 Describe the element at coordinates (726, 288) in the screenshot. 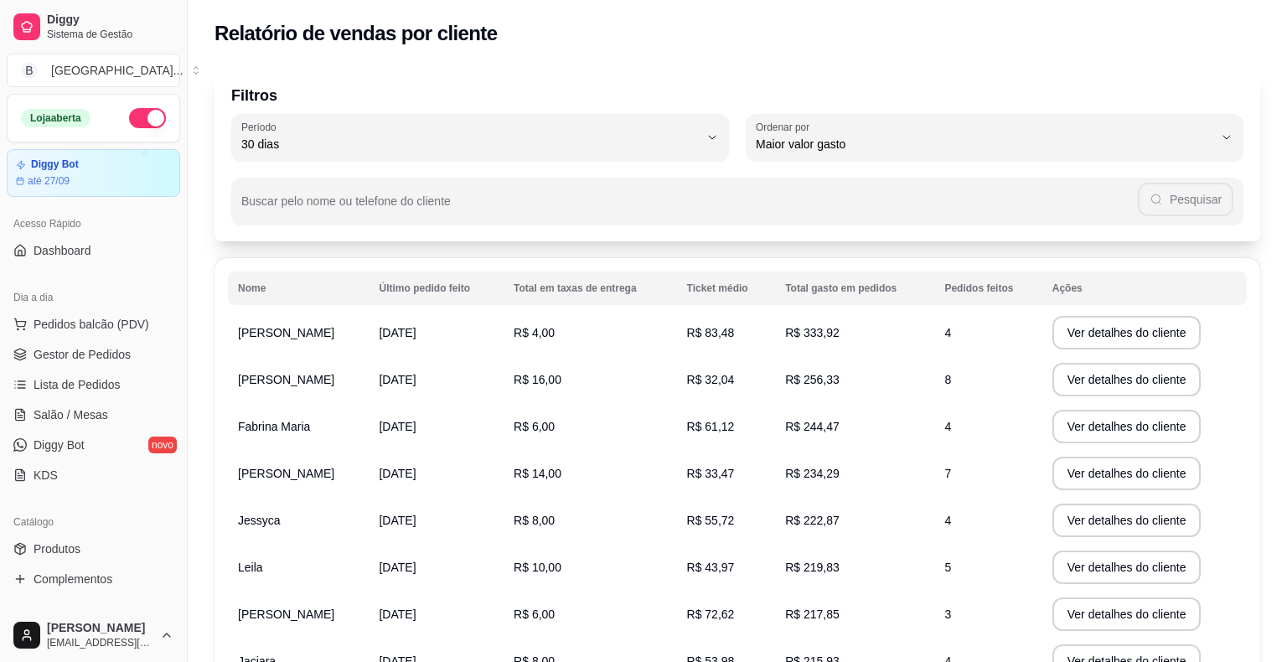

I see `th: Ticket médio` at that location.